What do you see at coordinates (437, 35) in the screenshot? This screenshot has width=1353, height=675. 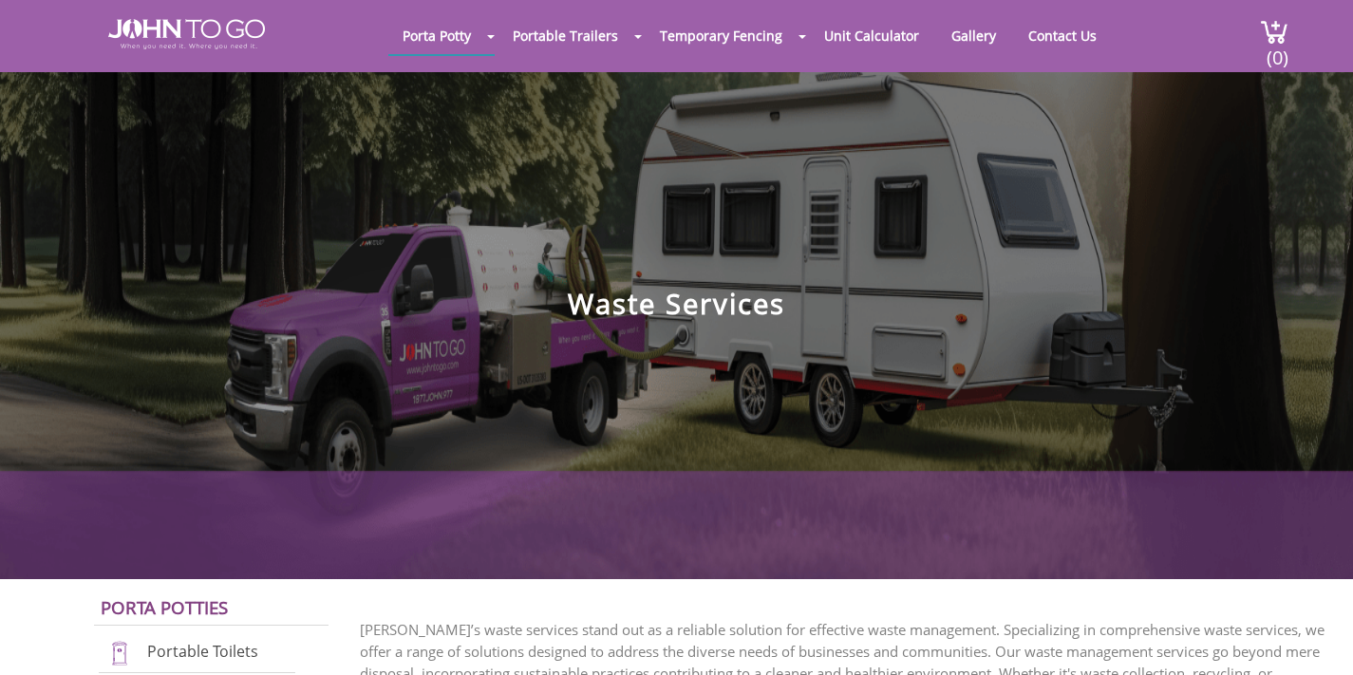 I see `a: Porta Potty` at bounding box center [437, 35].